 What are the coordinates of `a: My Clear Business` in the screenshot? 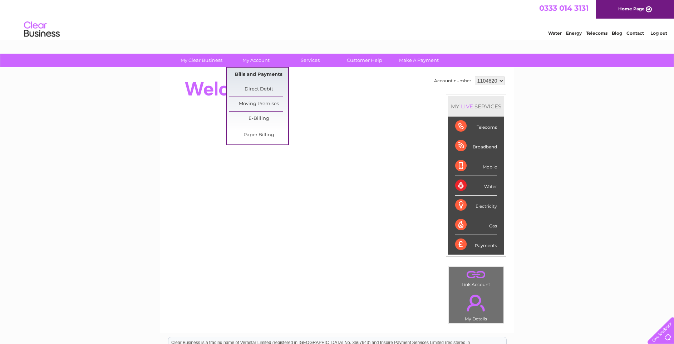 It's located at (201, 60).